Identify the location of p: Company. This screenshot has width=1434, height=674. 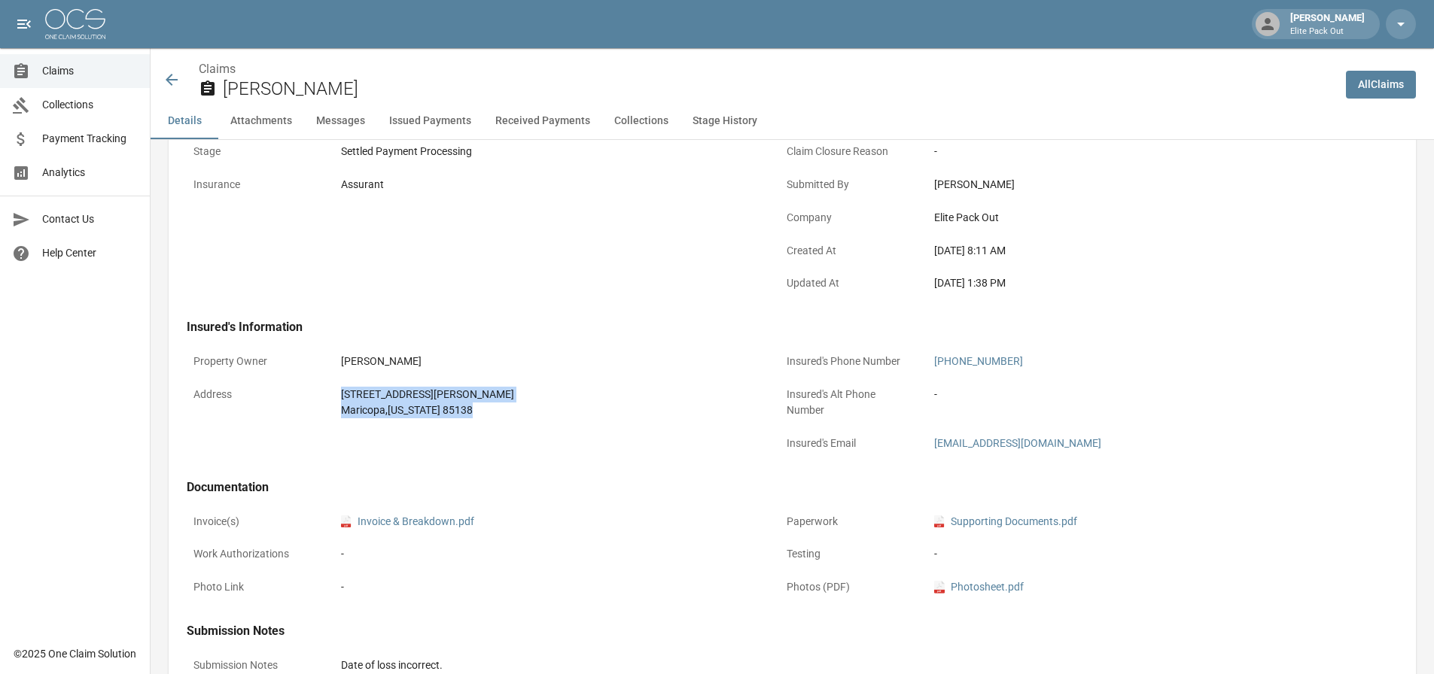
(847, 218).